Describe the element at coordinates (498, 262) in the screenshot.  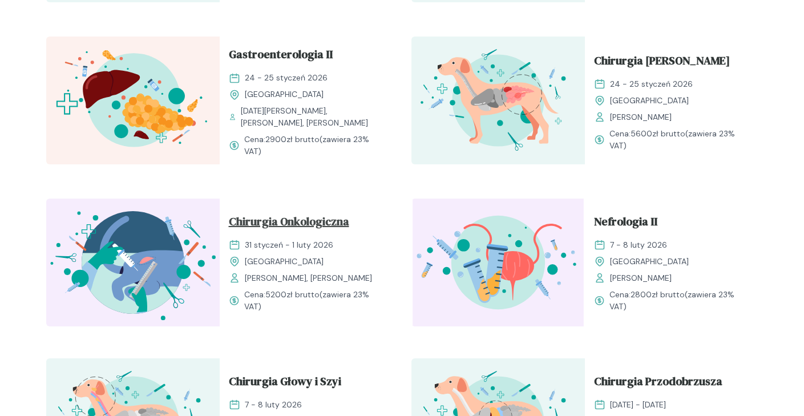
I see `img: ZpgBUh5LeNNTxPrX_Uro_T.svg` at that location.